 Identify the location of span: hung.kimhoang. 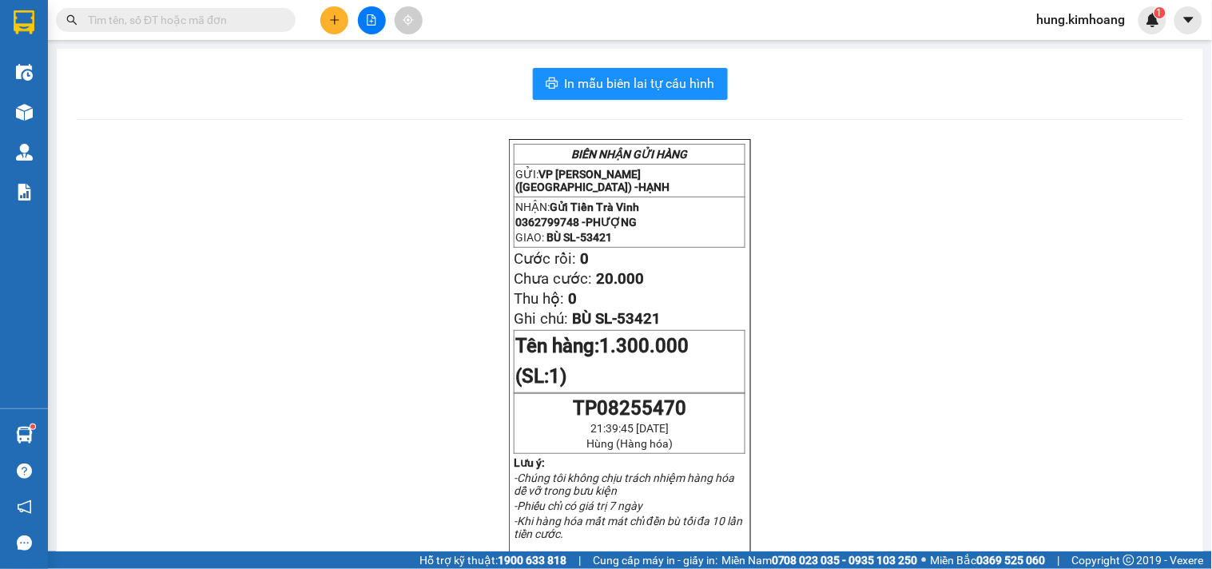
(1081, 19).